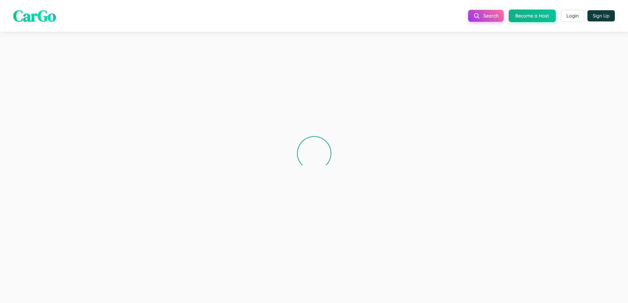  I want to click on span: CarGo, so click(35, 16).